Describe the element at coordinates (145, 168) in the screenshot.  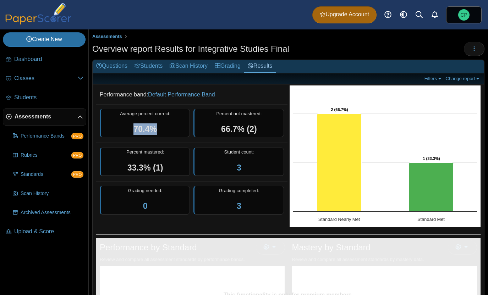
I see `span: 33.3% (1)` at that location.